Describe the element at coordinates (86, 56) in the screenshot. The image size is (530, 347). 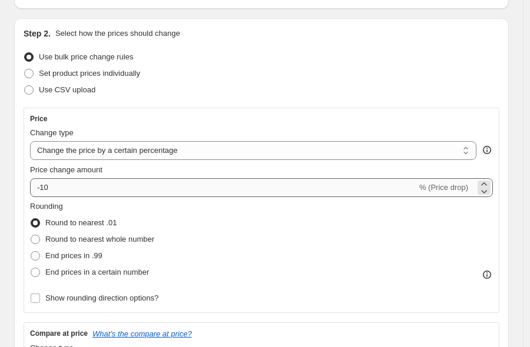
I see `span: Use bulk price change rules` at that location.